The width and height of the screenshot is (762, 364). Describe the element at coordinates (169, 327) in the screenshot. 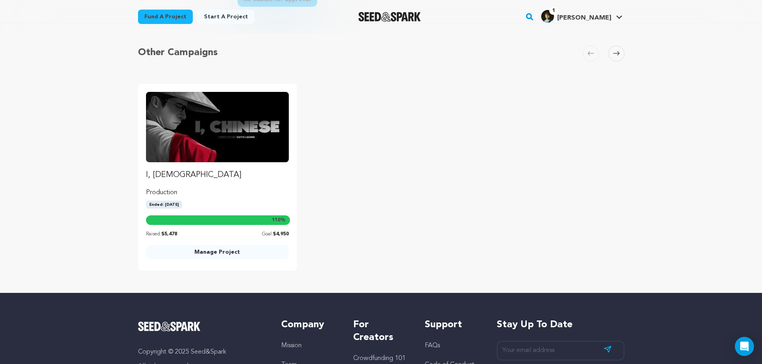

I see `img: Seed&Spark Logo` at that location.